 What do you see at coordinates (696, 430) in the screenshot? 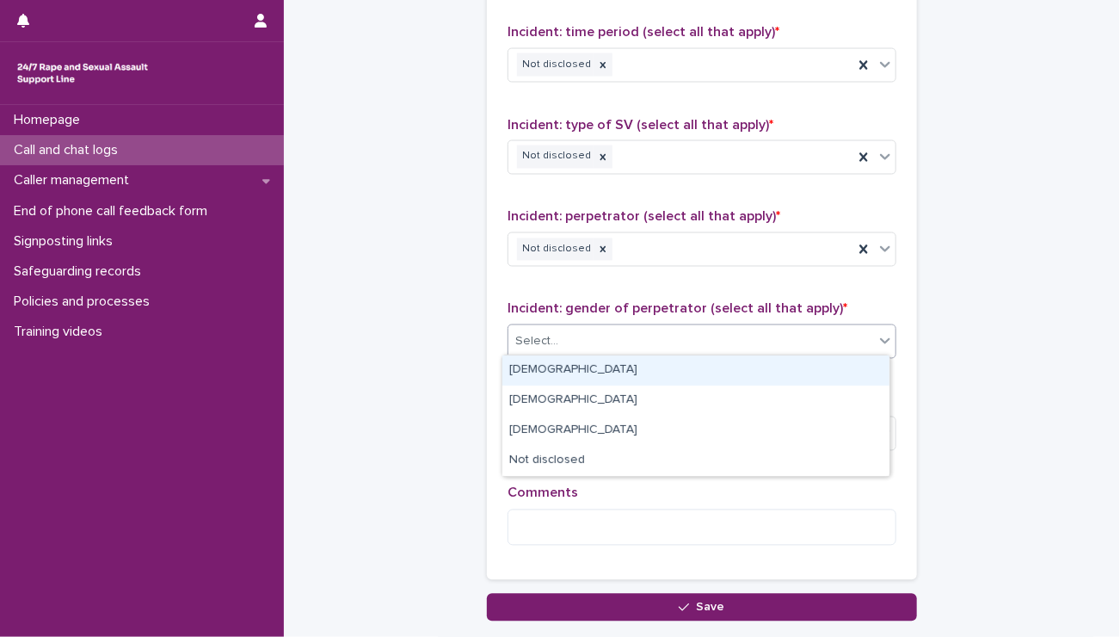
I see `div: Non-binary` at bounding box center [696, 430].